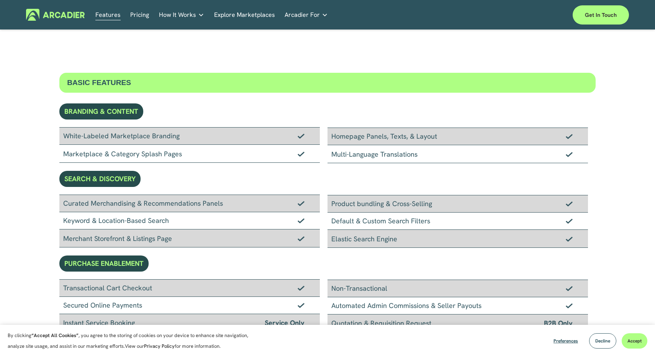  What do you see at coordinates (458, 221) in the screenshot?
I see `div: Default & Custom Search Filters` at bounding box center [458, 221].